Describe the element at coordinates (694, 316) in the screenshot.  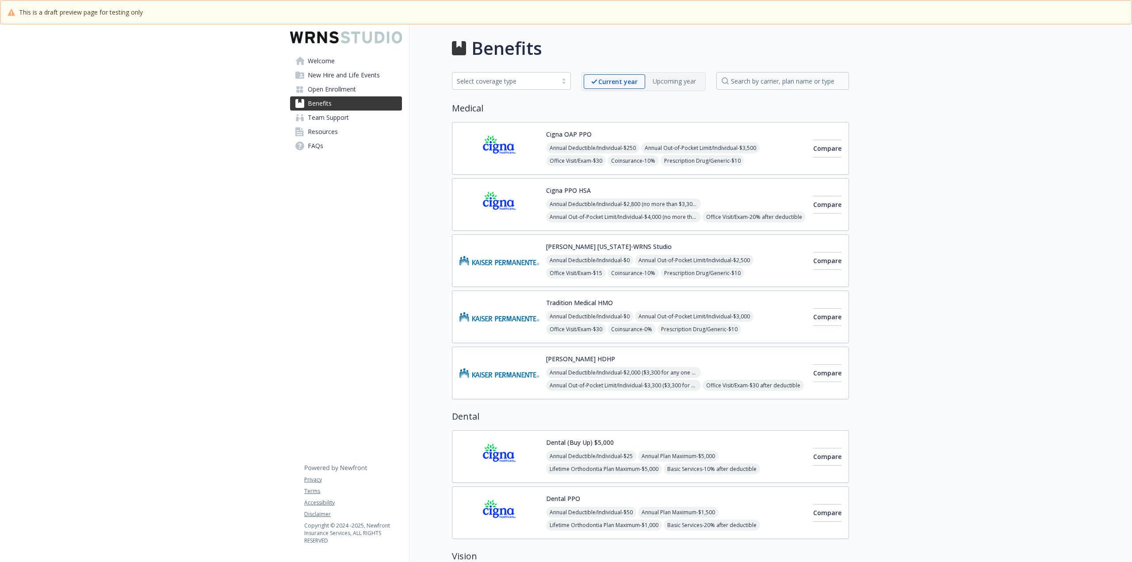
I see `span: Annual Out-of-Pocket Limit/Individual - $3,000` at that location.